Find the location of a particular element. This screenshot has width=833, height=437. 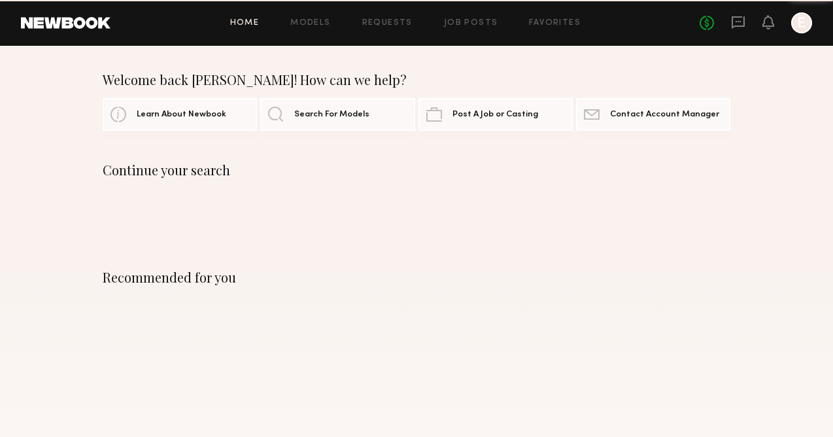

a: Learn About Newbook is located at coordinates (180, 114).